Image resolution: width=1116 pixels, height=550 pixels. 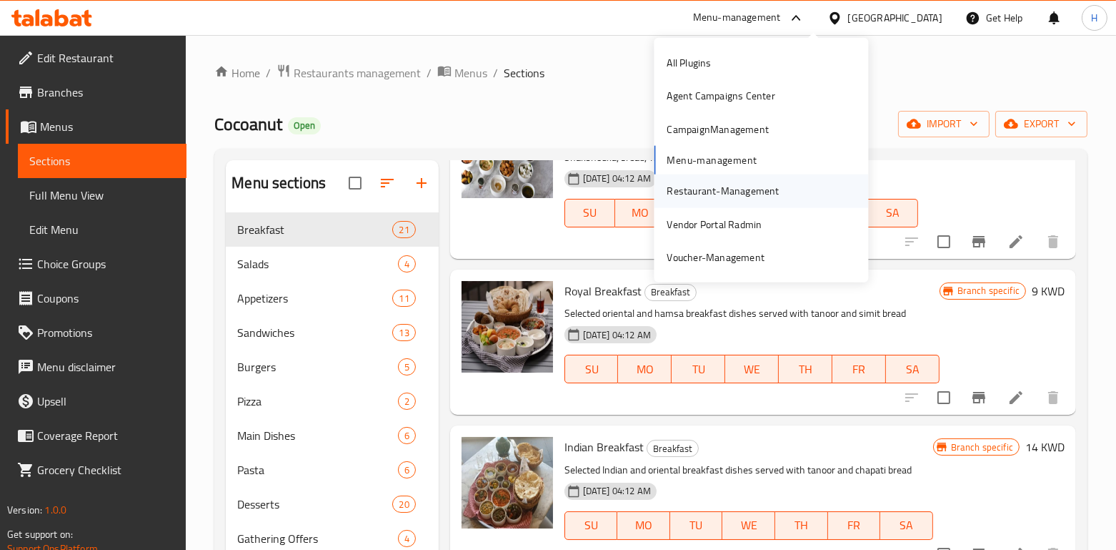 I want to click on button: Add section, so click(x=422, y=183).